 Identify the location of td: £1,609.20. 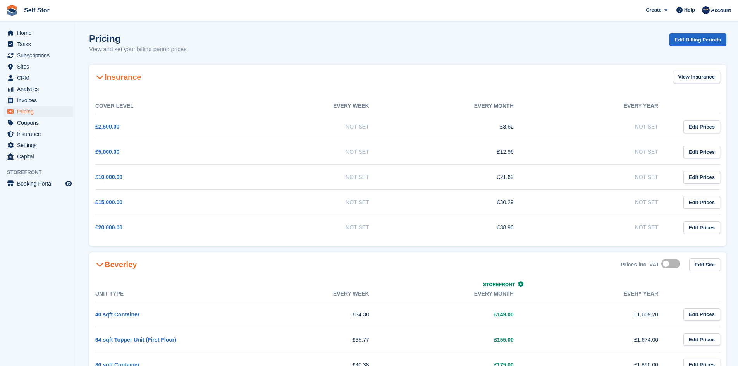
(601, 314).